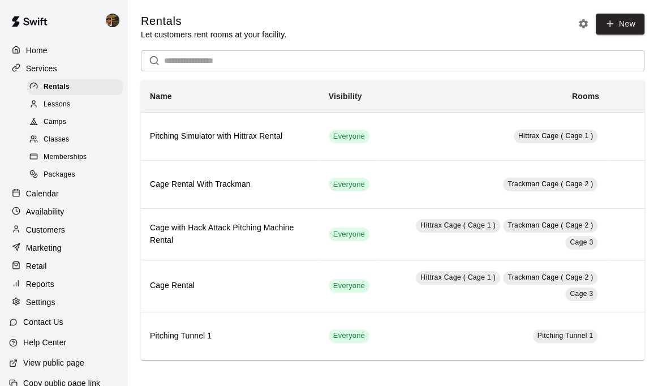  I want to click on div: Services, so click(63, 68).